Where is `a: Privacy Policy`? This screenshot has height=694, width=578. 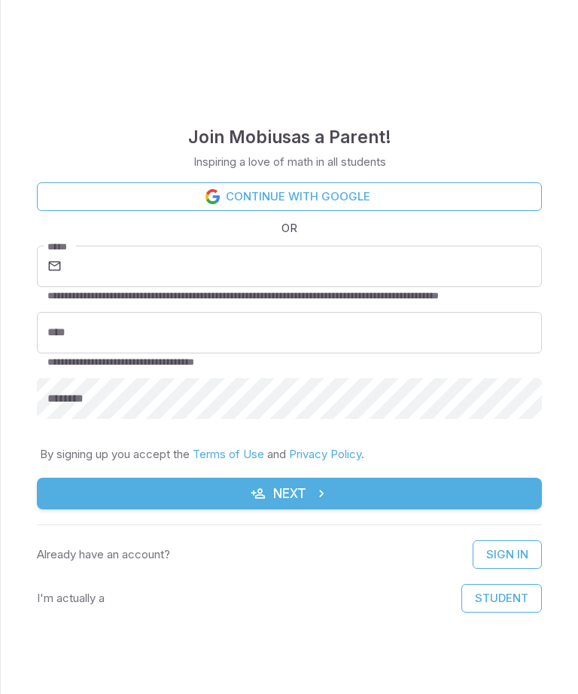 a: Privacy Policy is located at coordinates (325, 453).